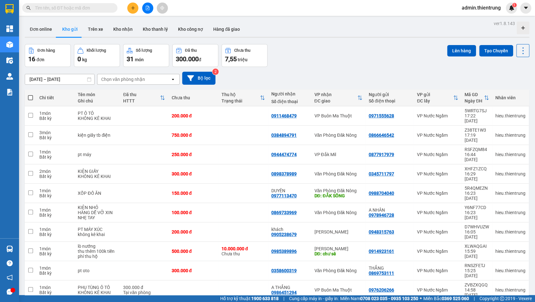 The image size is (535, 302). Describe the element at coordinates (231, 59) in the screenshot. I see `span: 7,55` at that location.